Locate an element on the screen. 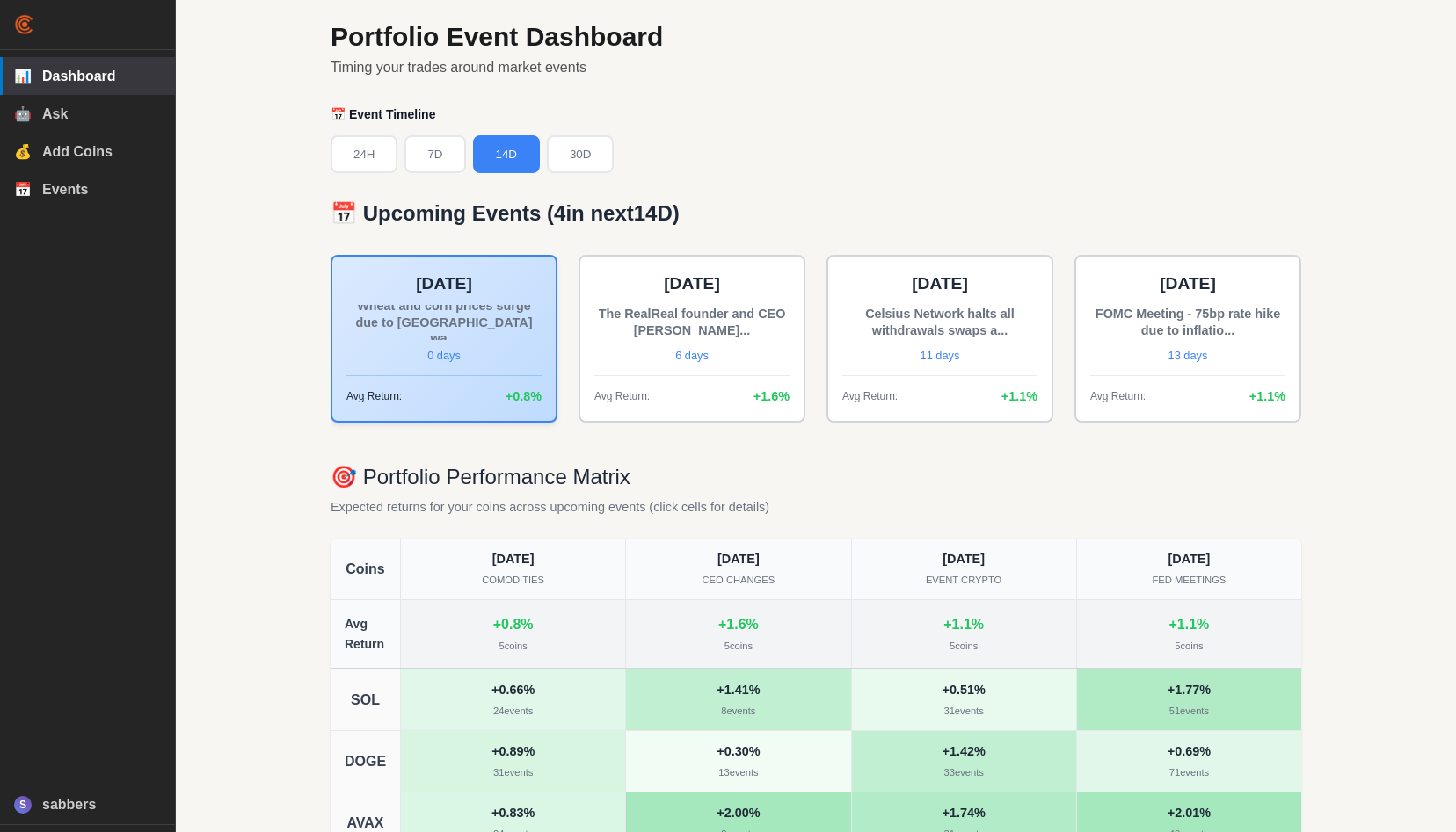 The height and width of the screenshot is (832, 1456). div: S is located at coordinates (23, 805).